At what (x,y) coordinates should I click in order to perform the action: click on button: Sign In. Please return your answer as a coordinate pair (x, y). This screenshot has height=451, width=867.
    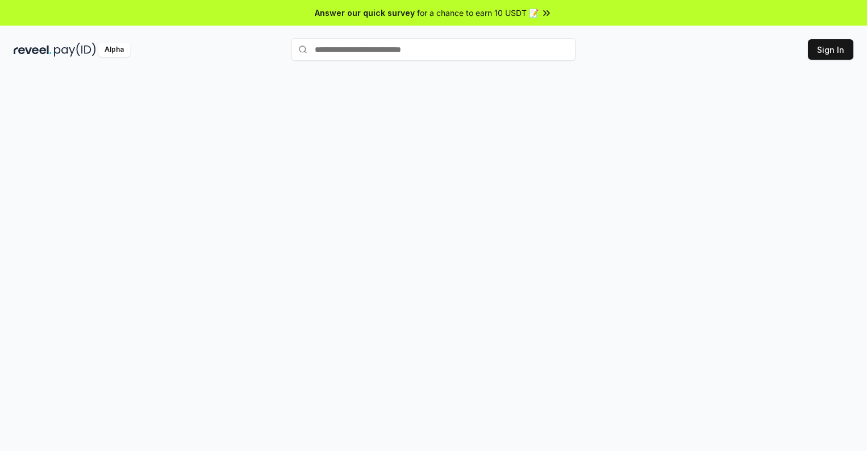
    Looking at the image, I should click on (831, 49).